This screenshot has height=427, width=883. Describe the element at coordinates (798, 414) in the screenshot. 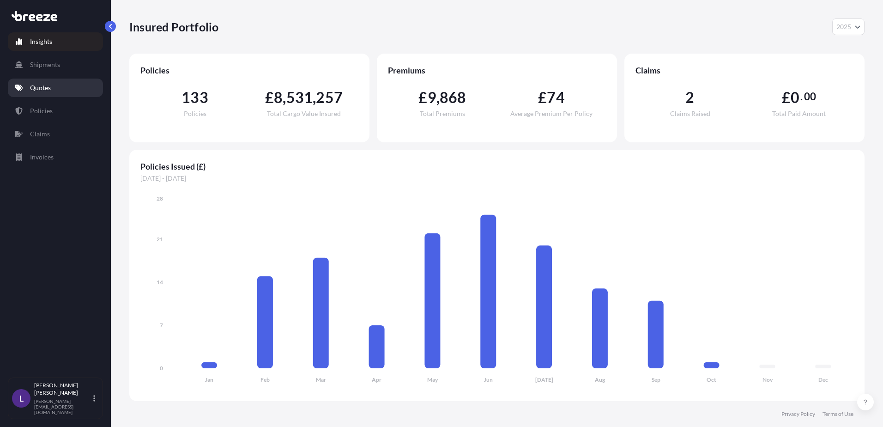

I see `p: Privacy Policy` at that location.